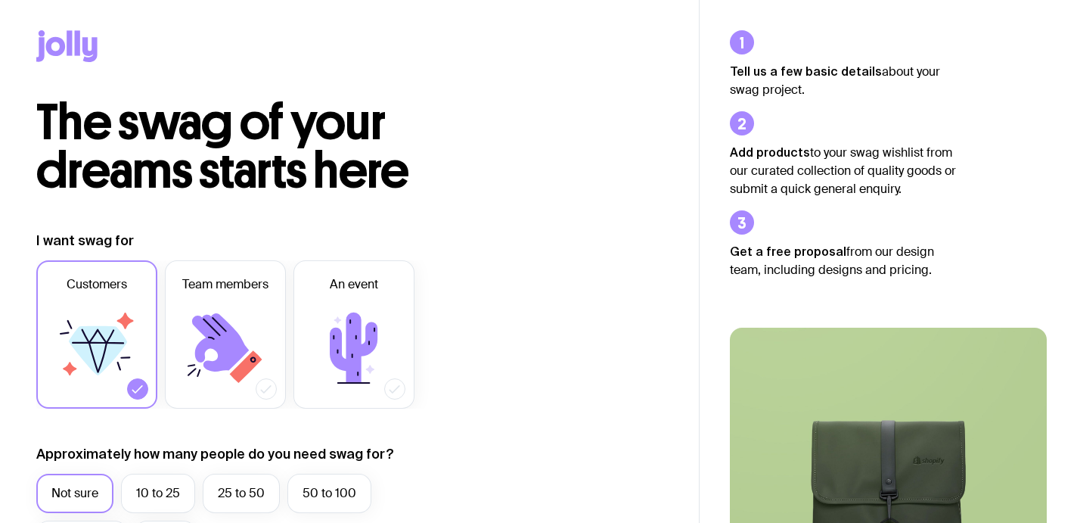  Describe the element at coordinates (788, 251) in the screenshot. I see `strong: Get a free proposal` at that location.